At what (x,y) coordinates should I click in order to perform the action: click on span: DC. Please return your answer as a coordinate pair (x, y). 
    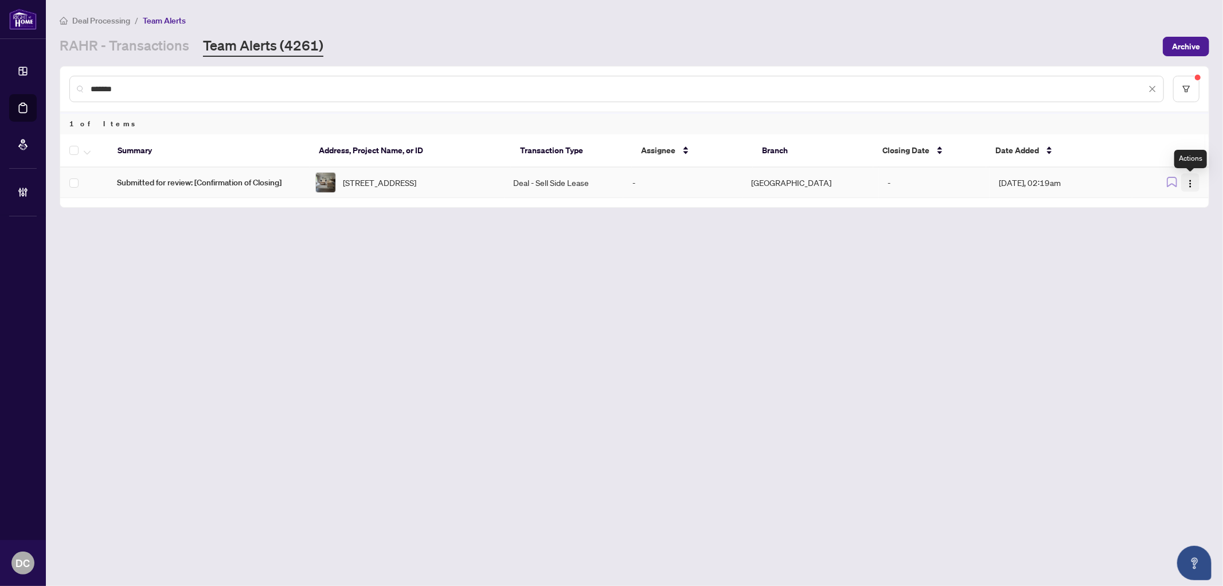
    Looking at the image, I should click on (23, 563).